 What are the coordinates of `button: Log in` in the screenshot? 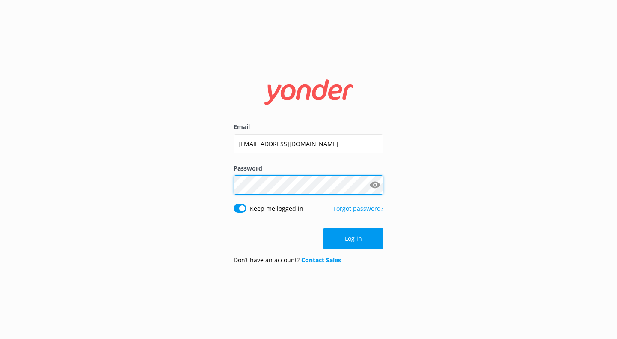 It's located at (354, 239).